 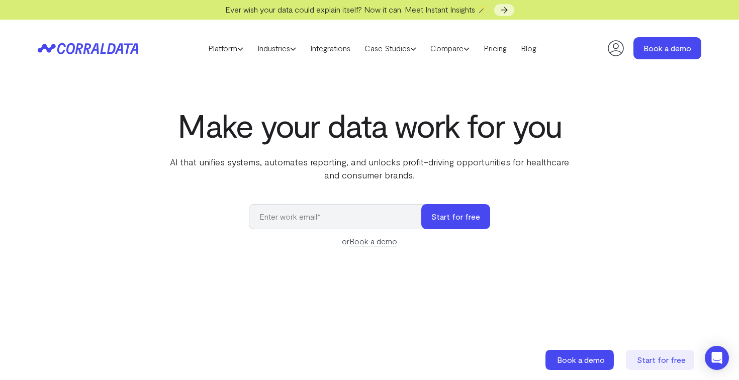 I want to click on button: Start for free, so click(x=456, y=217).